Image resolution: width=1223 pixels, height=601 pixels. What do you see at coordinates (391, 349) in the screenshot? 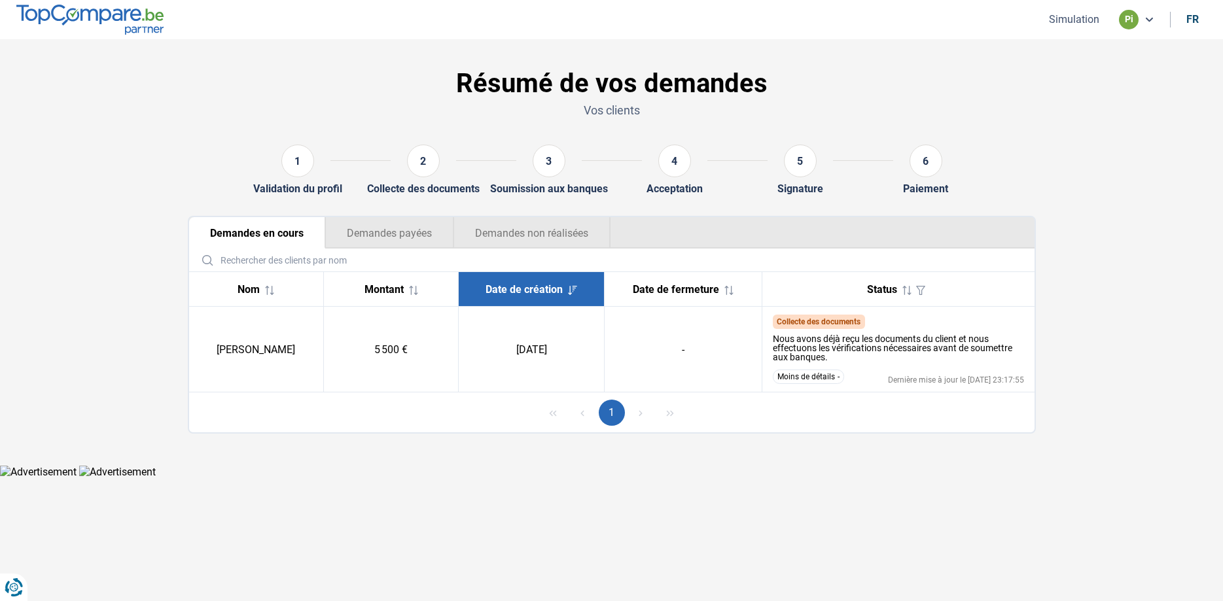
I see `td: 5 500 €` at bounding box center [391, 349].